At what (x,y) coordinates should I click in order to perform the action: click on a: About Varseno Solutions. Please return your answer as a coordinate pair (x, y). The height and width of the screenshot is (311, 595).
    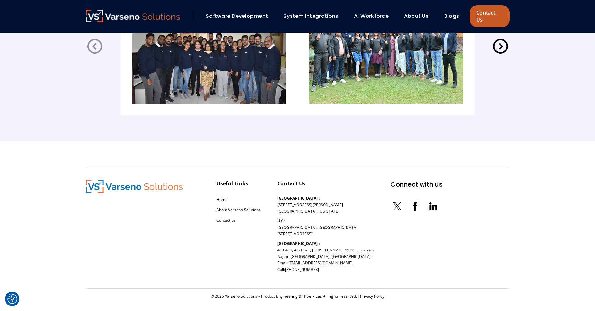
    Looking at the image, I should click on (239, 210).